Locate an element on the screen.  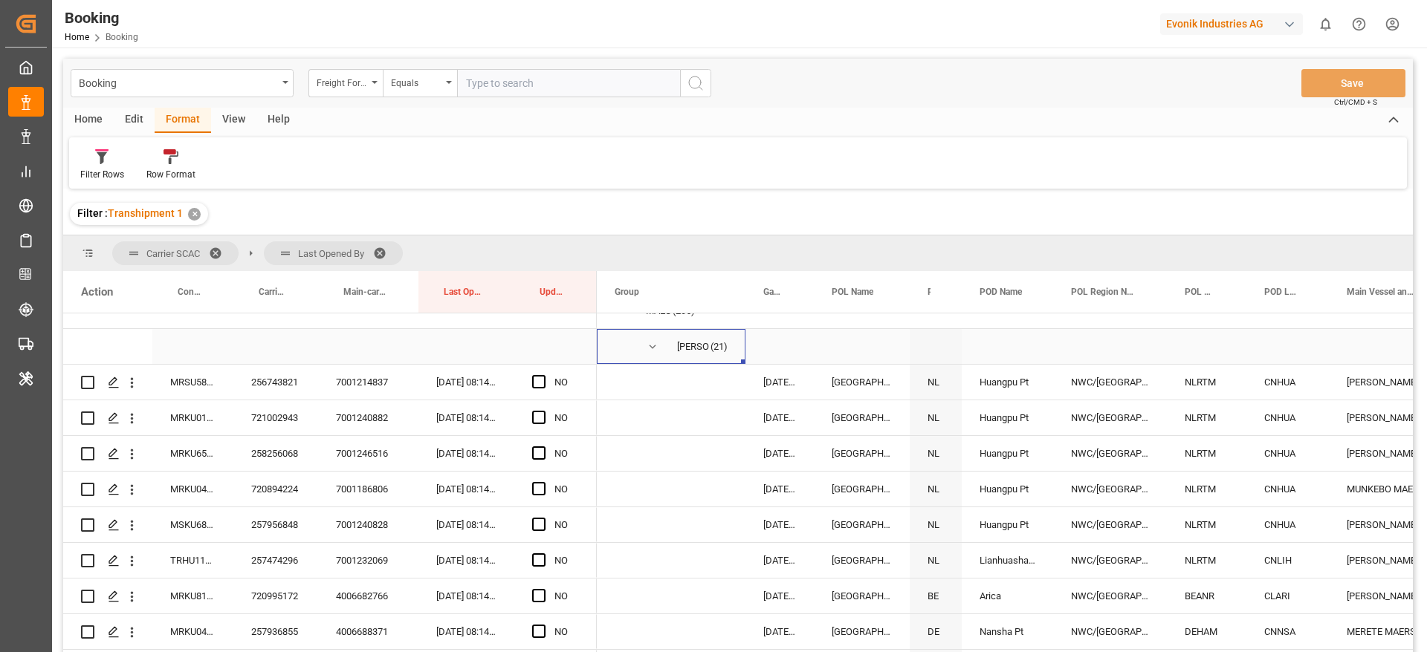
div: 720894224 is located at coordinates (276, 489).